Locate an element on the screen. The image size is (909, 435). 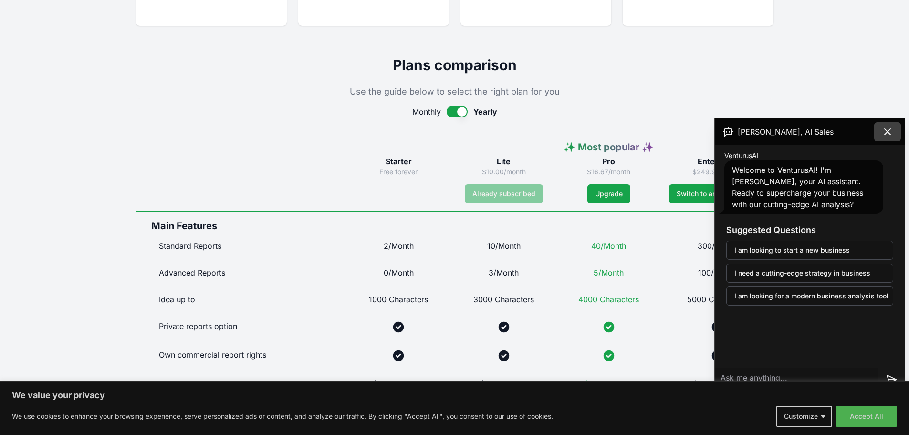
span: 300/Month is located at coordinates (717, 246).